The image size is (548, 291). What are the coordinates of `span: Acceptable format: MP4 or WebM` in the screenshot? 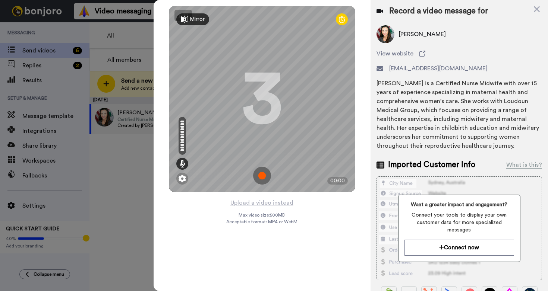 It's located at (262, 222).